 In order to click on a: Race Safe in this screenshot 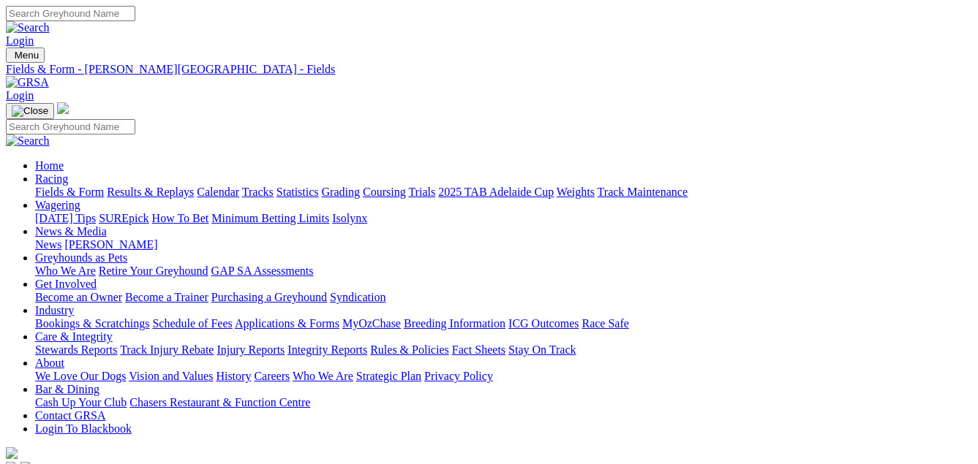, I will do `click(605, 323)`.